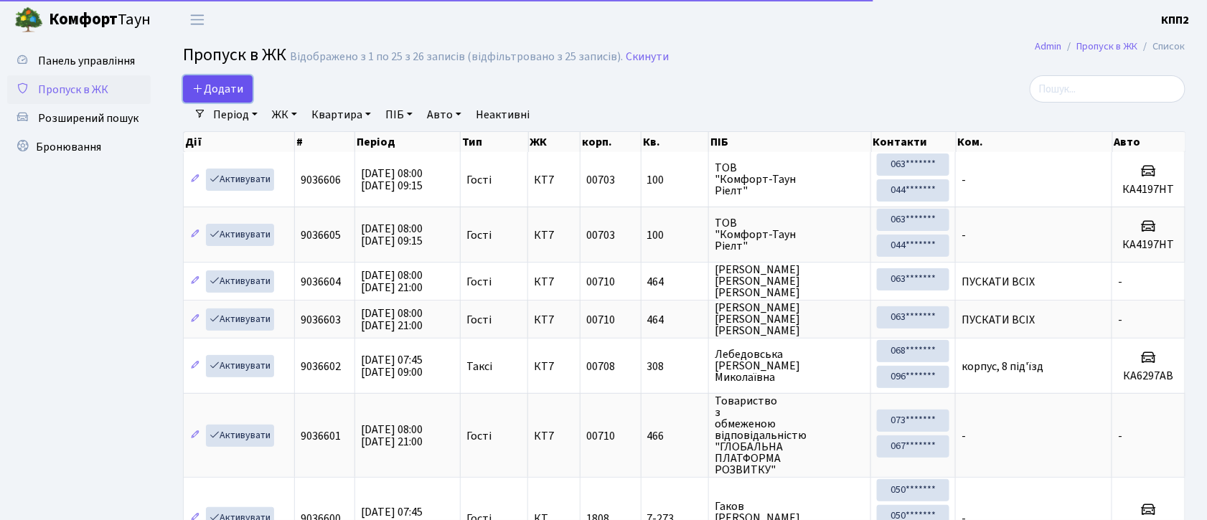 The height and width of the screenshot is (520, 1207). What do you see at coordinates (100, 20) in the screenshot?
I see `span: Таун` at bounding box center [100, 20].